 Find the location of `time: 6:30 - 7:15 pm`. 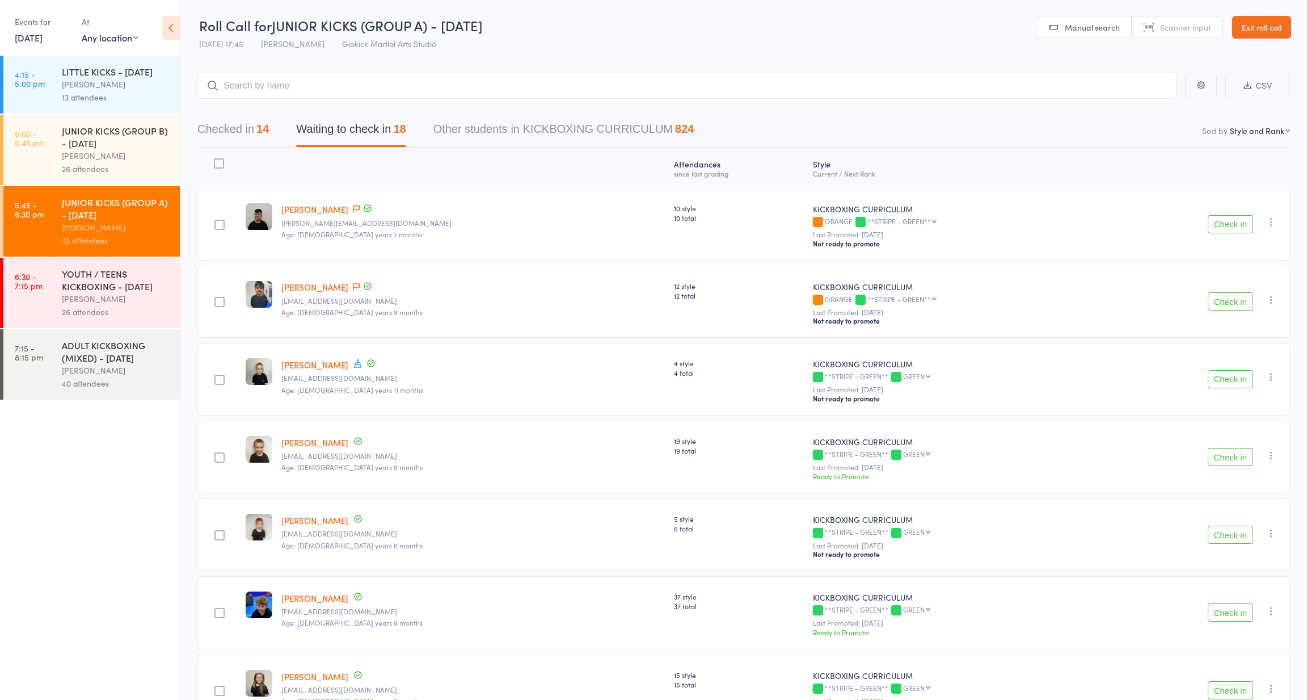

time: 6:30 - 7:15 pm is located at coordinates (28, 281).